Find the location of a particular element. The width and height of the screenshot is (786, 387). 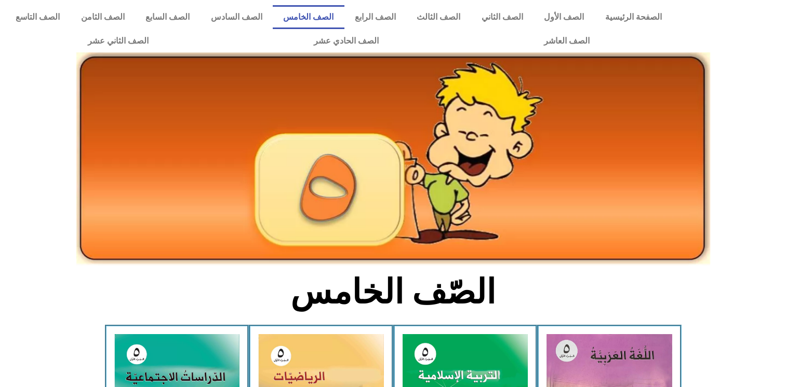

a: الصف العاشر is located at coordinates (566, 41).